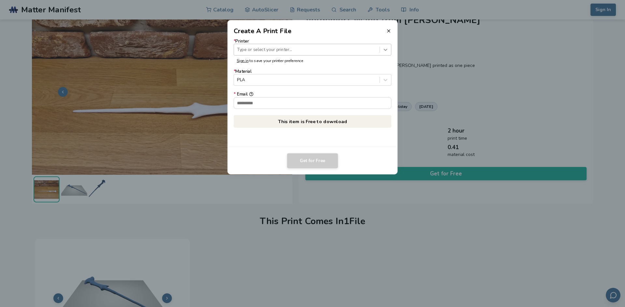  I want to click on label: Printer, so click(312, 47).